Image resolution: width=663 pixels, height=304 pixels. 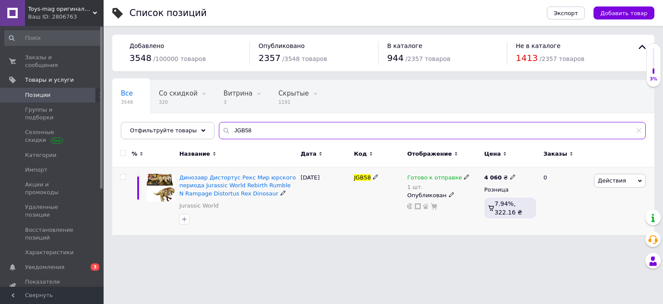 What do you see at coordinates (434, 178) in the screenshot?
I see `span: Готово к отправке` at bounding box center [434, 178].